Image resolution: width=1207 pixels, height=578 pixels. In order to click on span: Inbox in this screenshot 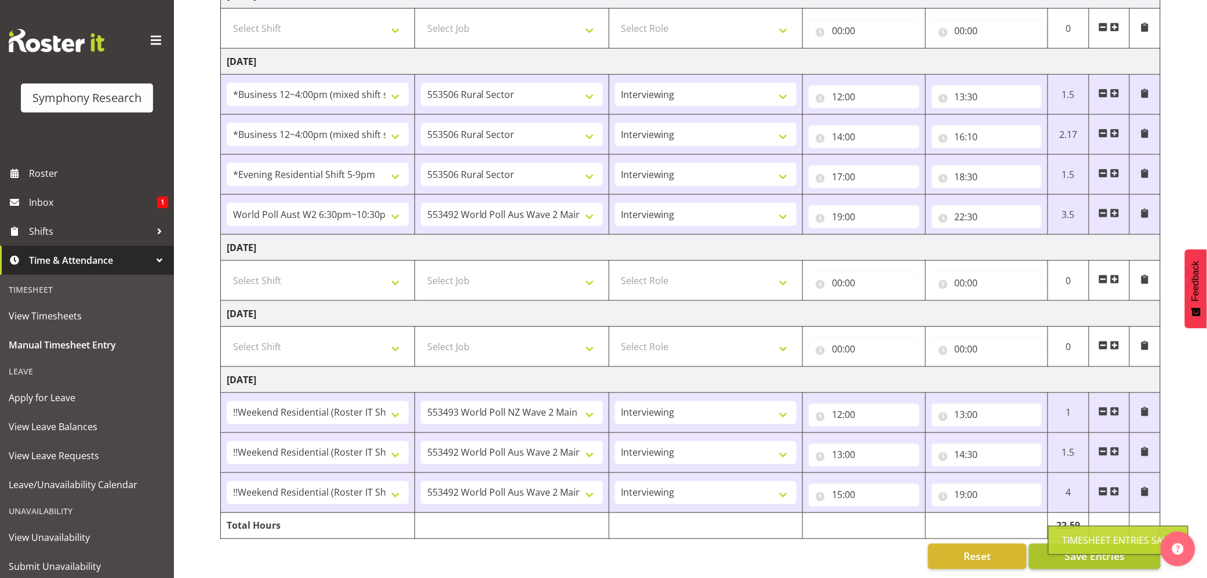, I will do `click(93, 202)`.